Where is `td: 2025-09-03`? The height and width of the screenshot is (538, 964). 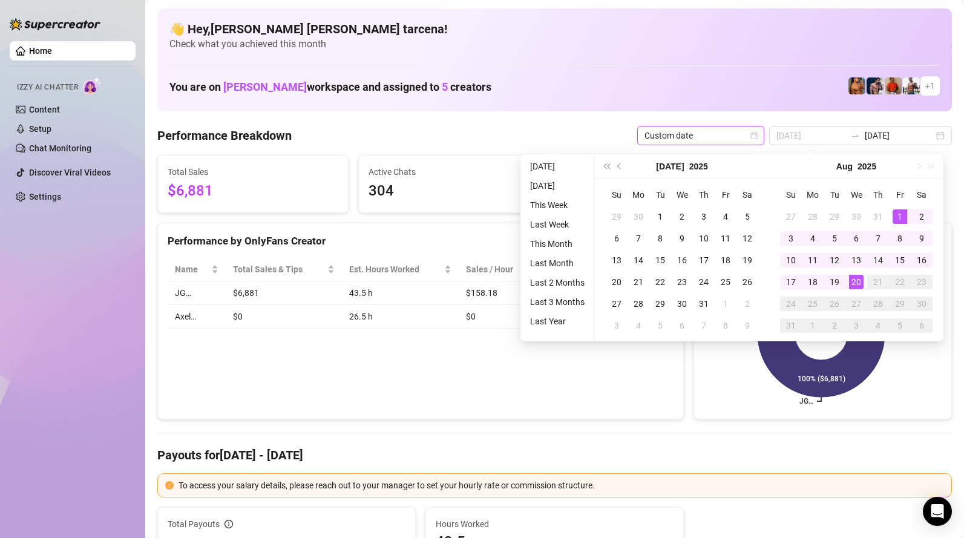 td: 2025-09-03 is located at coordinates (856, 326).